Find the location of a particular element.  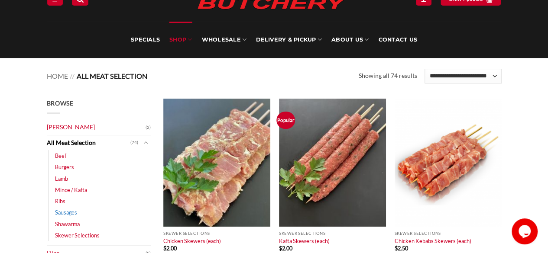

img: Chicken Kebabs Skewers is located at coordinates (448, 163).